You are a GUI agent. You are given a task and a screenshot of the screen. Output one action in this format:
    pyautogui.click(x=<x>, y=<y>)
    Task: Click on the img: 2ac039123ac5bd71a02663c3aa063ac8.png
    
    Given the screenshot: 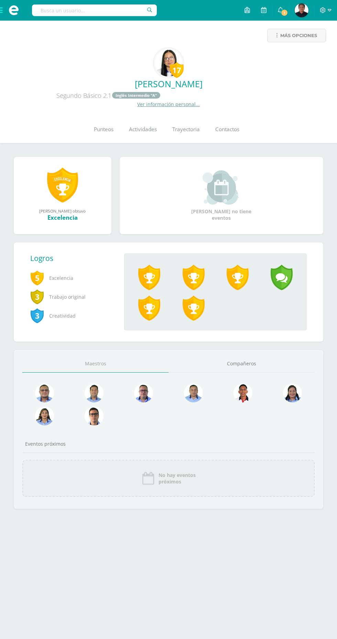 What is the action you would take?
    pyautogui.click(x=94, y=393)
    